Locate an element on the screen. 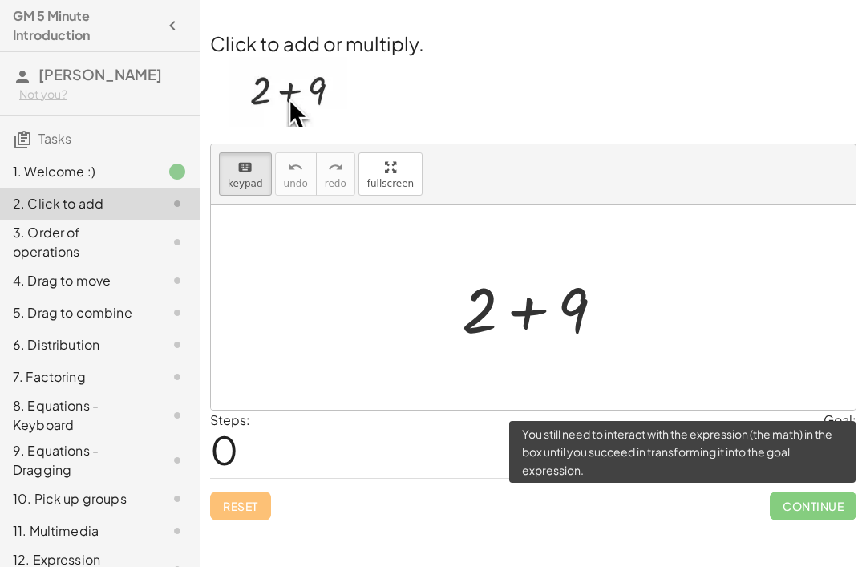 This screenshot has height=567, width=866. div: 3. Order of operations is located at coordinates (77, 242).